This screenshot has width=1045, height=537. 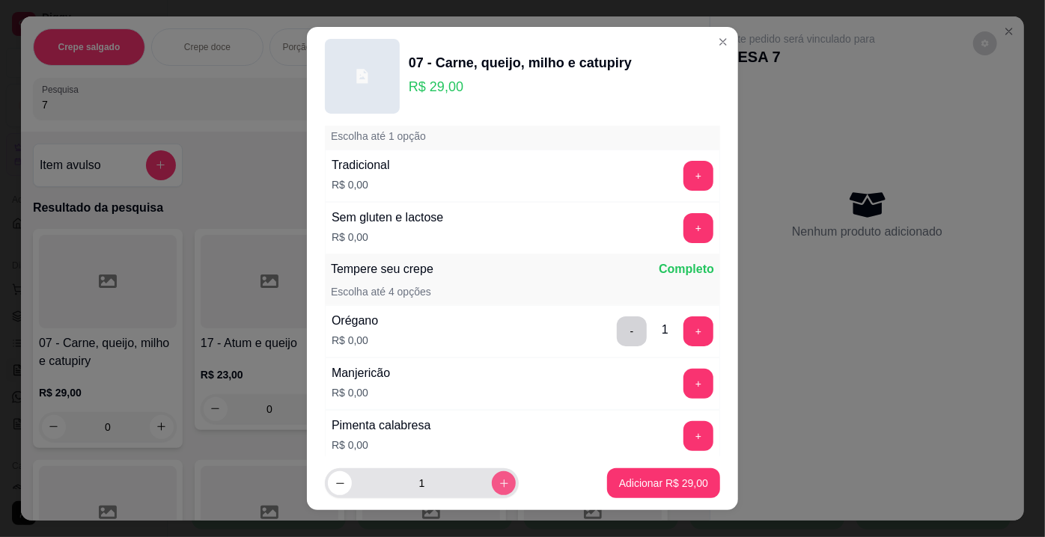 I want to click on div: Tradicional, so click(x=361, y=165).